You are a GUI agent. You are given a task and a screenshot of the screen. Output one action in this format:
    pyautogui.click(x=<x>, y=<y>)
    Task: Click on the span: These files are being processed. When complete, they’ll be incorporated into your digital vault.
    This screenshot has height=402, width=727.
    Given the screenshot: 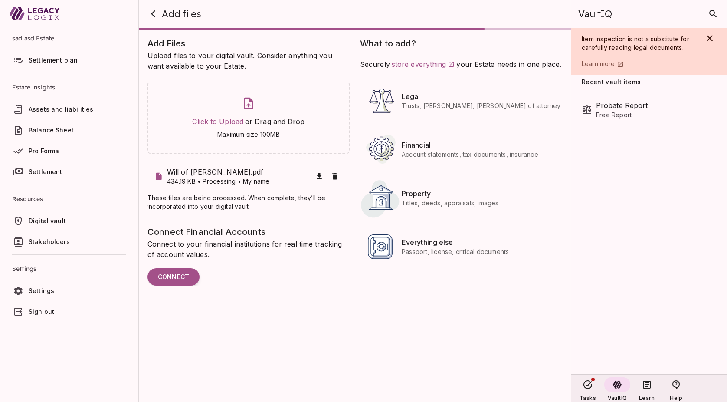 What is the action you would take?
    pyautogui.click(x=237, y=202)
    